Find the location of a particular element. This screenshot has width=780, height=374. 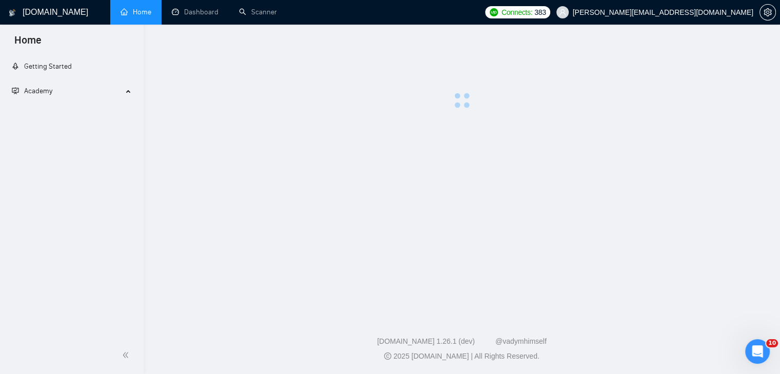

span: Home is located at coordinates (28, 44).